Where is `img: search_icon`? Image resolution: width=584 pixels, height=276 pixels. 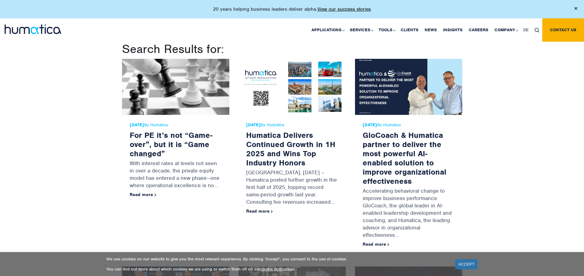 img: search_icon is located at coordinates (536, 30).